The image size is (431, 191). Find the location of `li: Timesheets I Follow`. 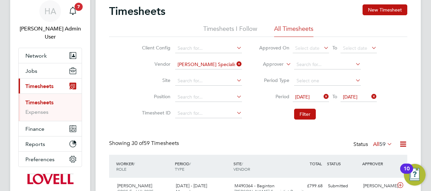

li: Timesheets I Follow is located at coordinates (230, 31).